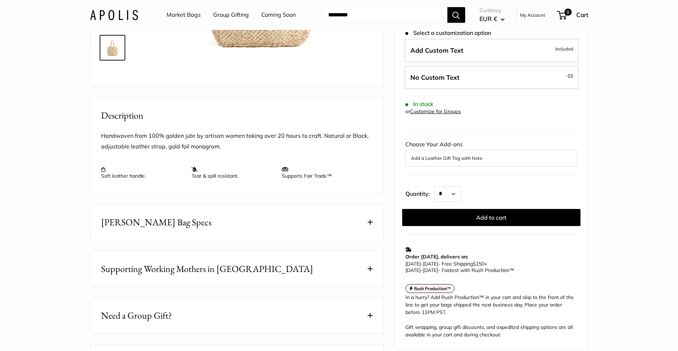 Image resolution: width=678 pixels, height=351 pixels. I want to click on span: Included, so click(564, 49).